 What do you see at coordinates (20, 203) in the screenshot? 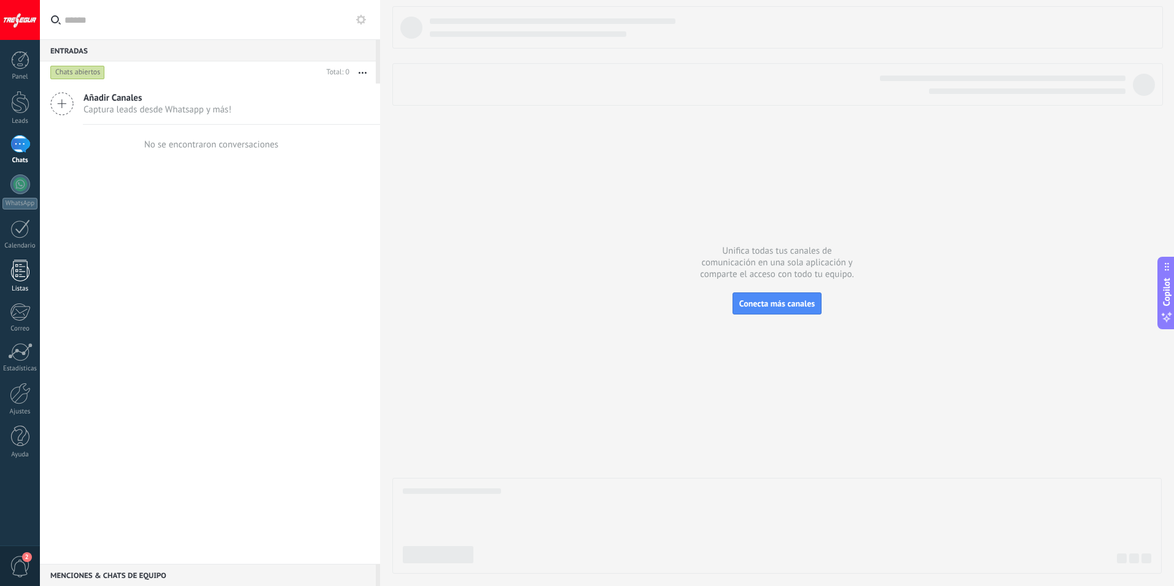
I see `div: WhatsApp` at bounding box center [20, 203].